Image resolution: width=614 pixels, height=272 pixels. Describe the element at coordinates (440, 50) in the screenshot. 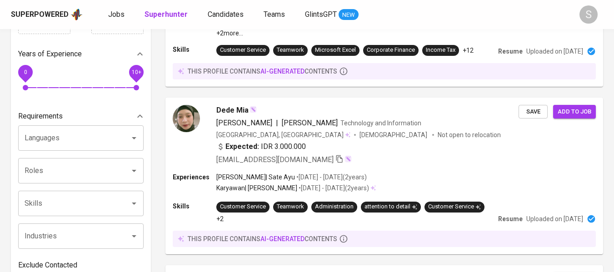

I see `div: Income Tax` at that location.